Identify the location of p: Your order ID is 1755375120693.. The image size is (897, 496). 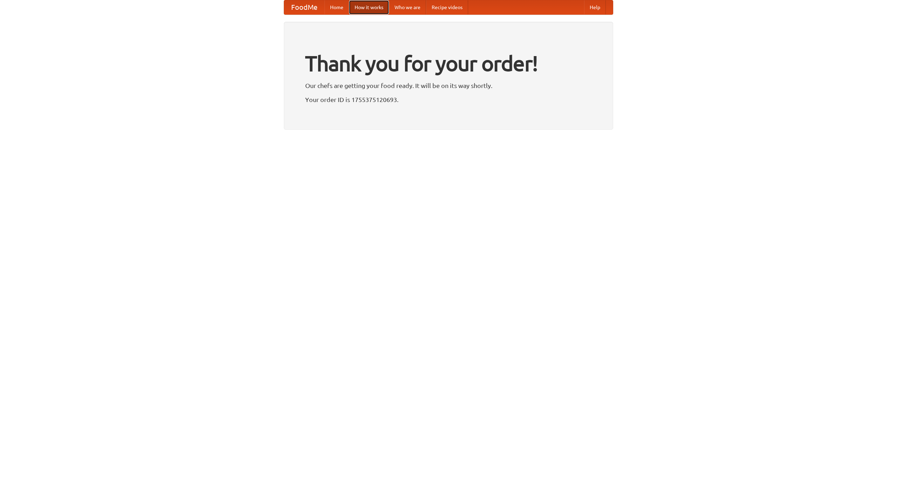
(448, 100).